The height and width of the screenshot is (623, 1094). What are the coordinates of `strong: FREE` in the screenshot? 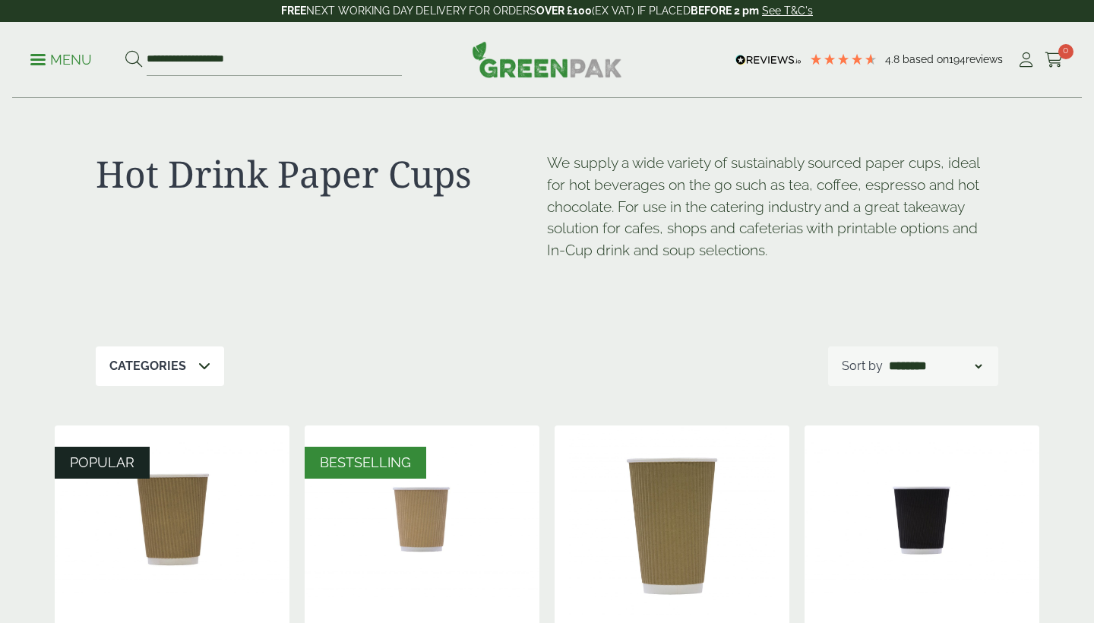 It's located at (293, 11).